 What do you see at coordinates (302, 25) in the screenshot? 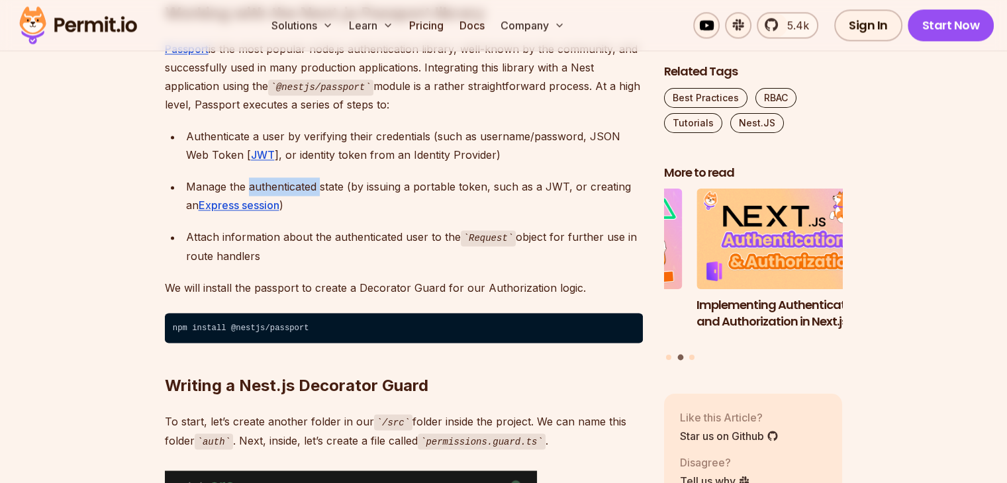
I see `button: Solutions` at bounding box center [302, 25].